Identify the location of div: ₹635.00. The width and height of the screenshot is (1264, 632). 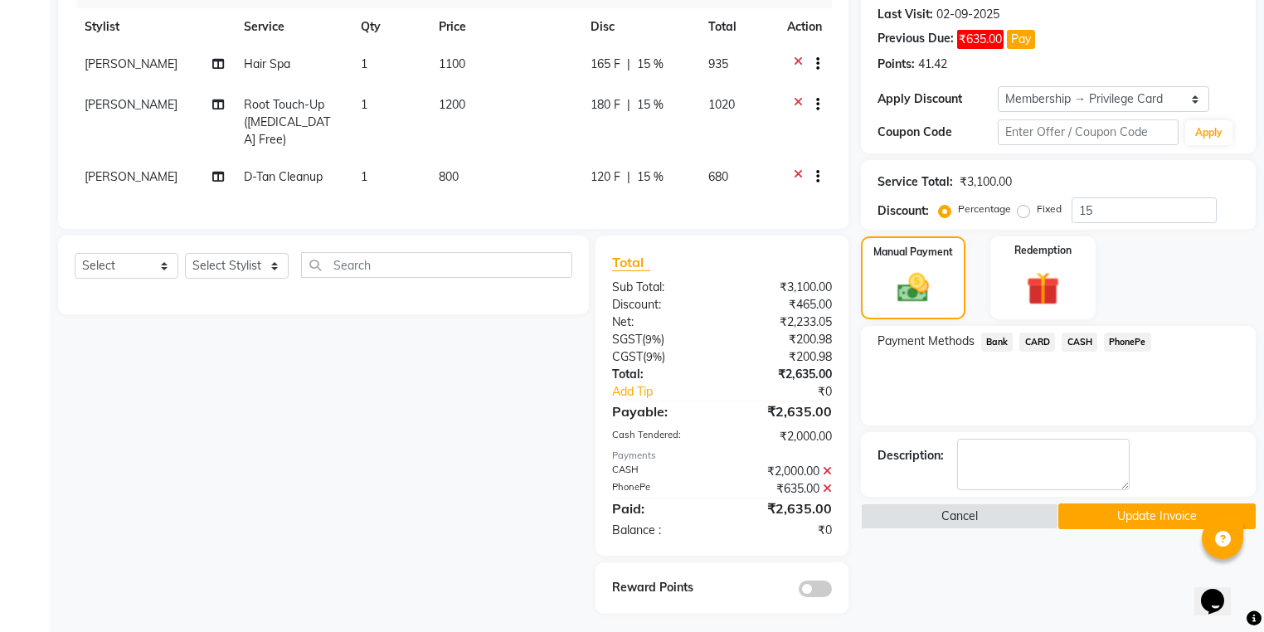
(782, 489).